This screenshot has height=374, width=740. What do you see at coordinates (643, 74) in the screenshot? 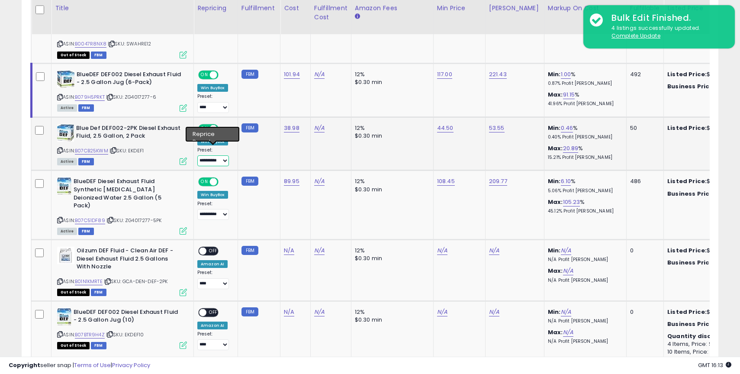
I see `div: 492` at bounding box center [643, 74].